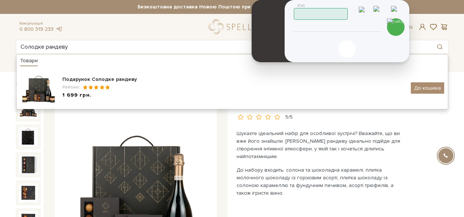  I want to click on img: img_2710-100x100.jpeg, so click(38, 88).